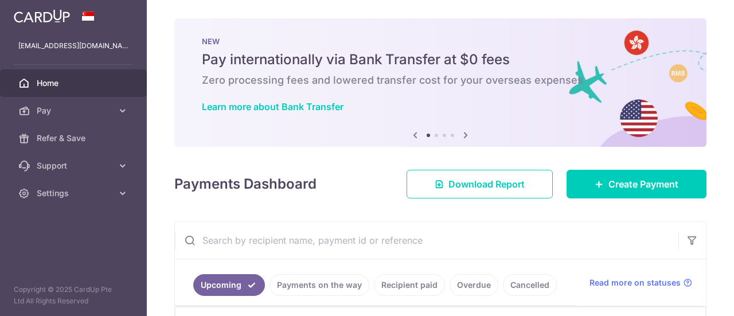 This screenshot has height=316, width=734. Describe the element at coordinates (636, 184) in the screenshot. I see `a: Create Payment` at that location.